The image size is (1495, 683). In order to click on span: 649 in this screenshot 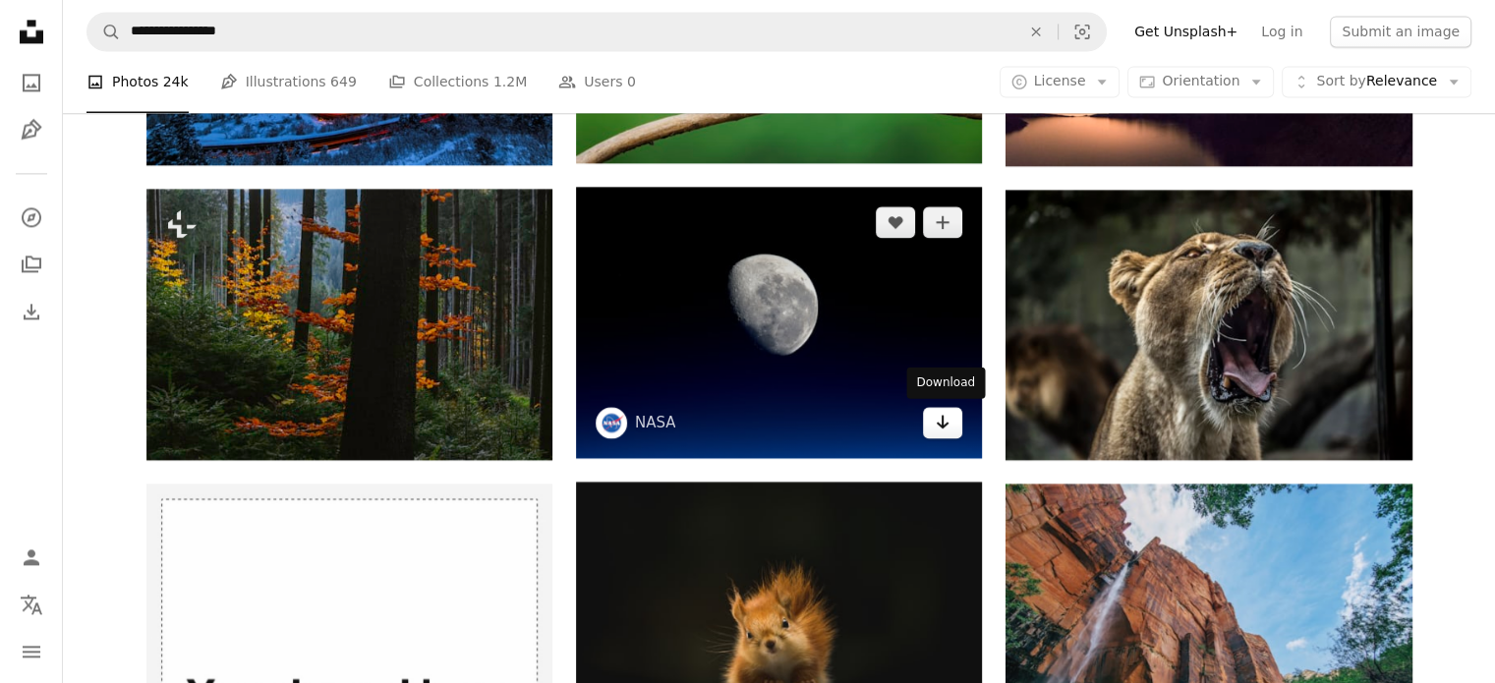, I will do `click(343, 83)`.